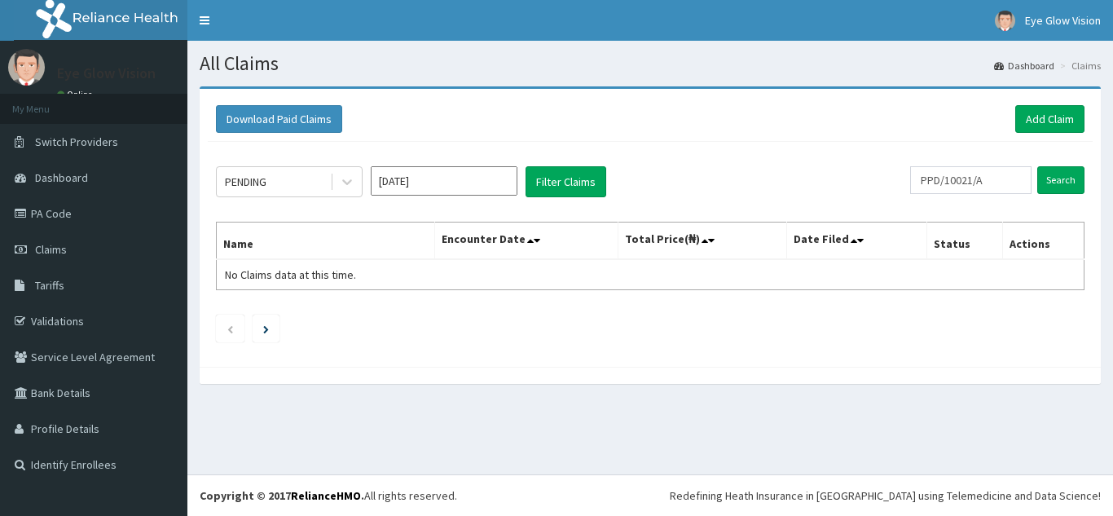 The image size is (1113, 516). What do you see at coordinates (326, 241) in the screenshot?
I see `th: Name` at bounding box center [326, 241].